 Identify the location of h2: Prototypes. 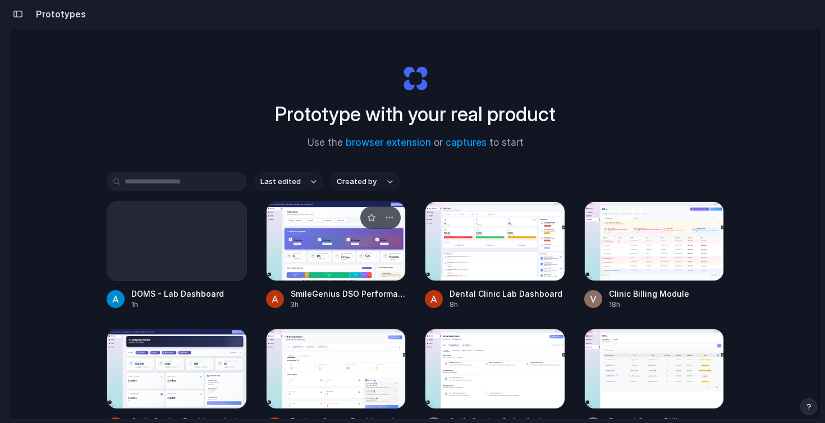
(58, 14).